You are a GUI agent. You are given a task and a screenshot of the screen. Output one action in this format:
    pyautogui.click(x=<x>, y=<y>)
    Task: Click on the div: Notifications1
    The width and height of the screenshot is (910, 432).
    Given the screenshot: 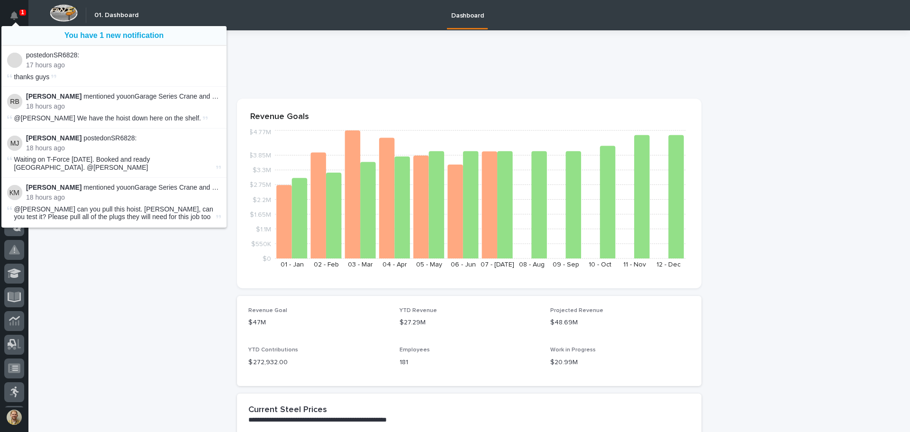 What is the action you would take?
    pyautogui.click(x=18, y=19)
    